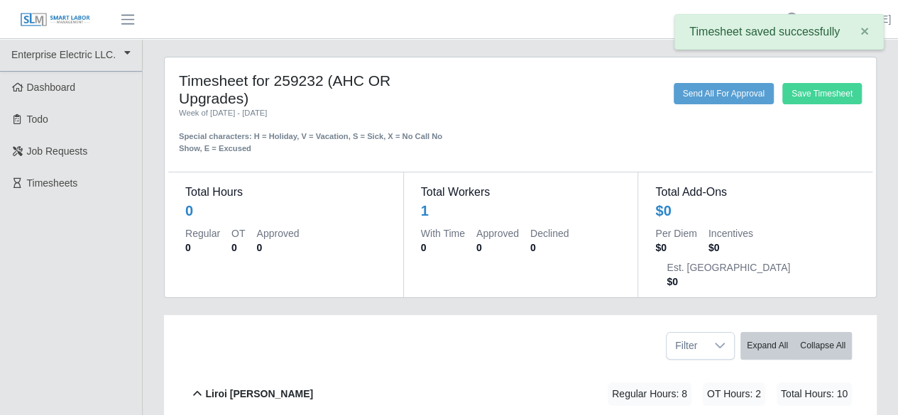 The height and width of the screenshot is (415, 898). I want to click on span: OT Hours: 2, so click(734, 394).